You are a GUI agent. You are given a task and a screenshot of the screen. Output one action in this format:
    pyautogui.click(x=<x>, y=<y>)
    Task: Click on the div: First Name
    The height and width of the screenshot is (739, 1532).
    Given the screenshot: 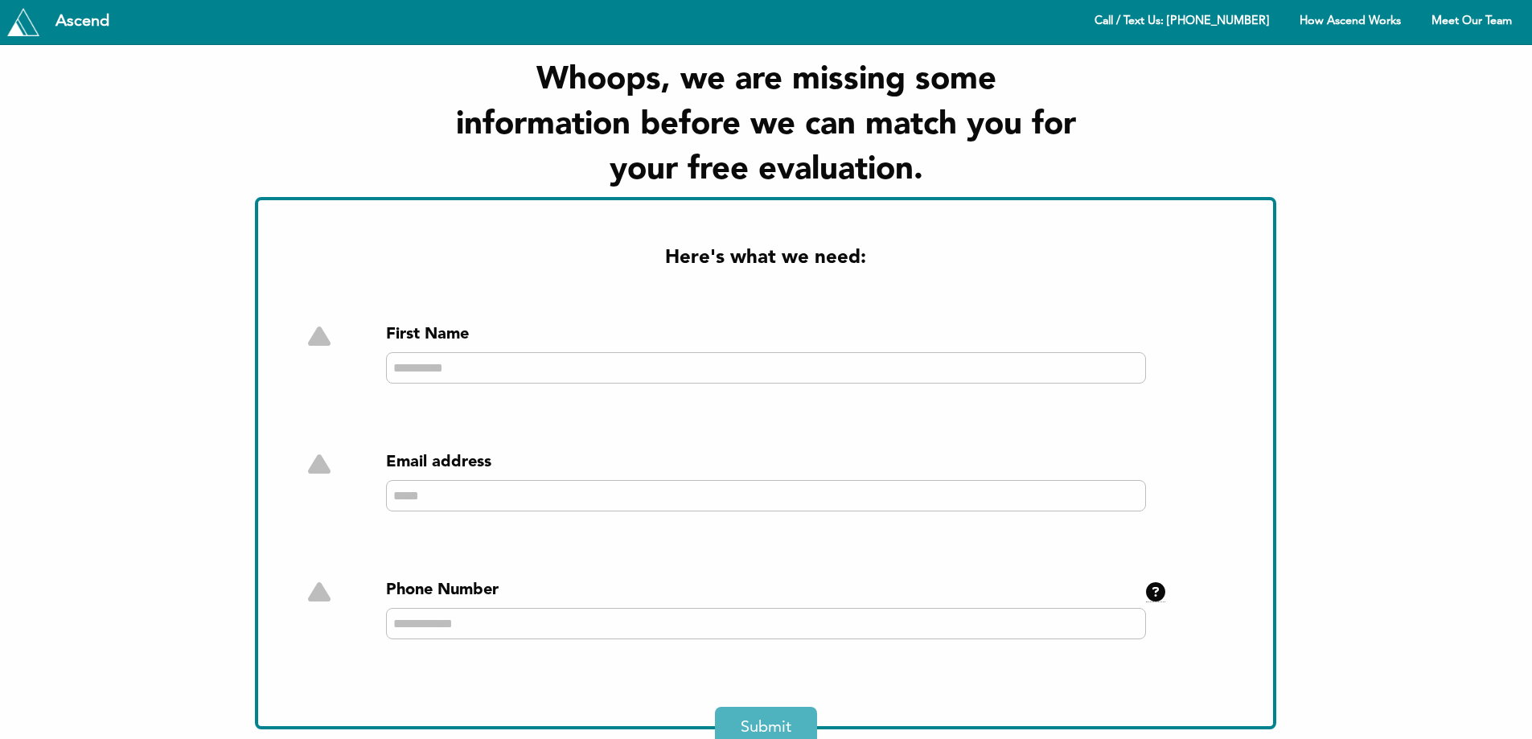 What is the action you would take?
    pyautogui.click(x=766, y=335)
    